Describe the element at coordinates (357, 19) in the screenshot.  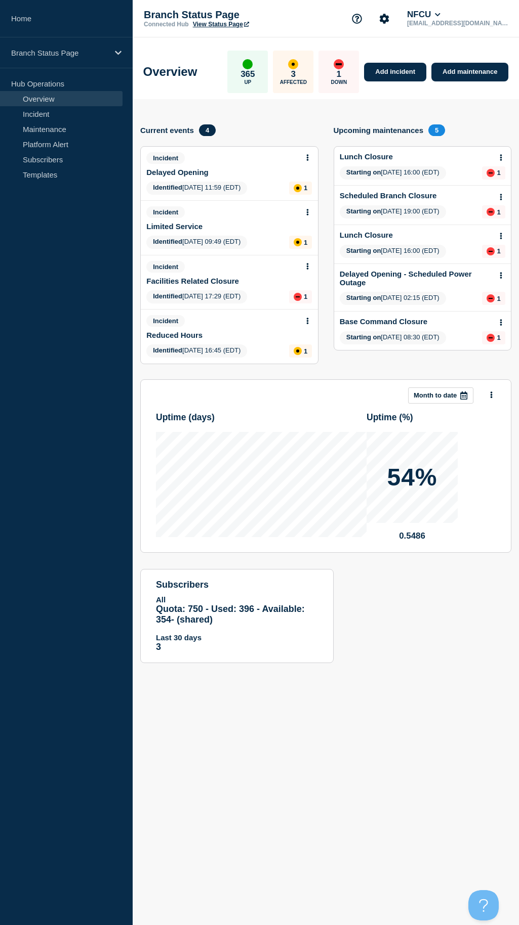
I see `button: Support` at that location.